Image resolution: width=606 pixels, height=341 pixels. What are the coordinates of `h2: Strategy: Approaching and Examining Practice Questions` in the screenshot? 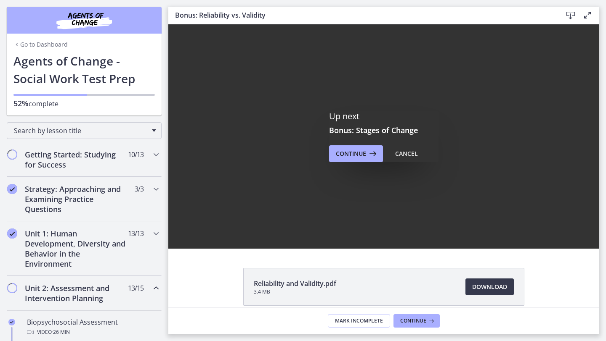 It's located at (76, 199).